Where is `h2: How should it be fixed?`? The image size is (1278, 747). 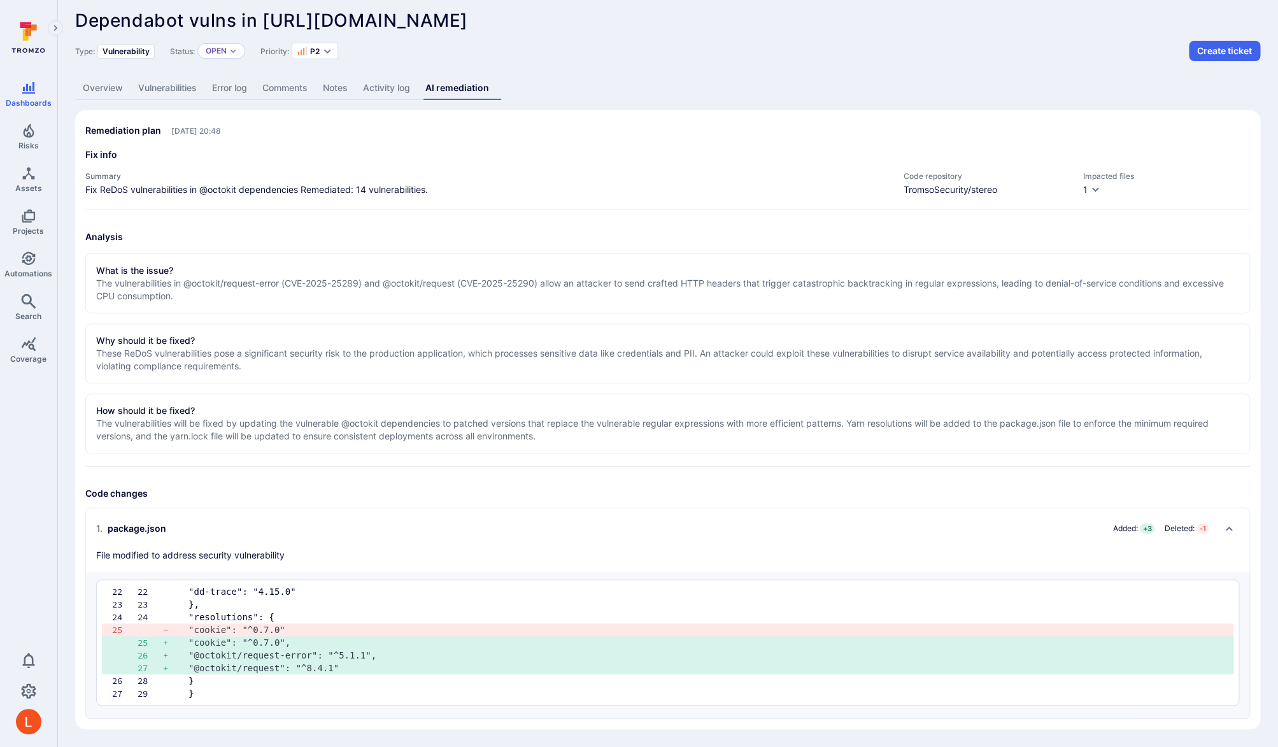 h2: How should it be fixed? is located at coordinates (145, 411).